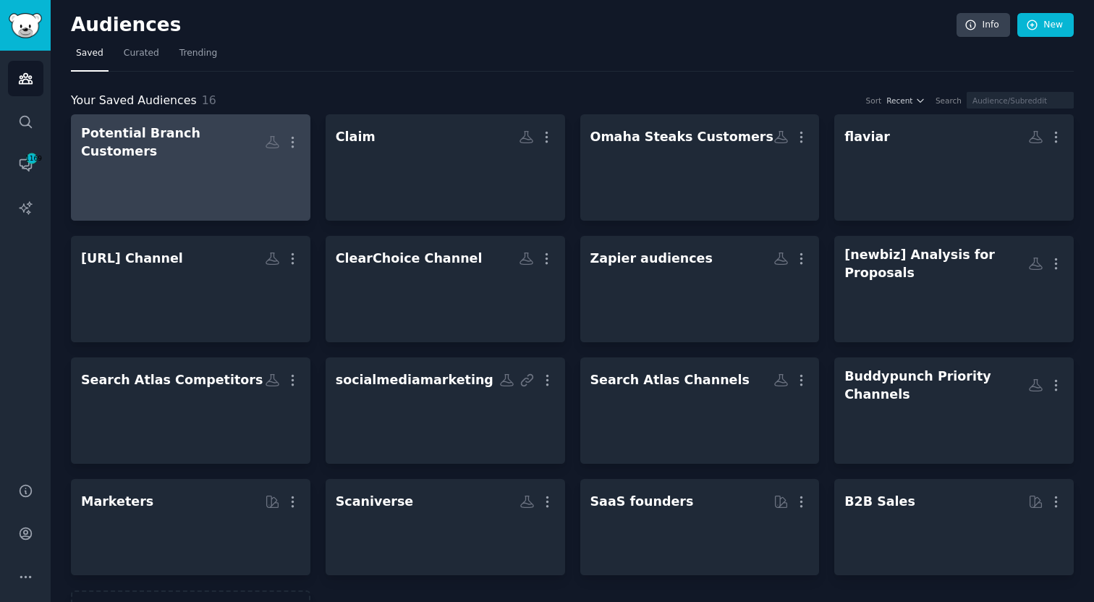 The height and width of the screenshot is (602, 1094). What do you see at coordinates (1020, 100) in the screenshot?
I see `input: Audience/Subreddit` at bounding box center [1020, 100].